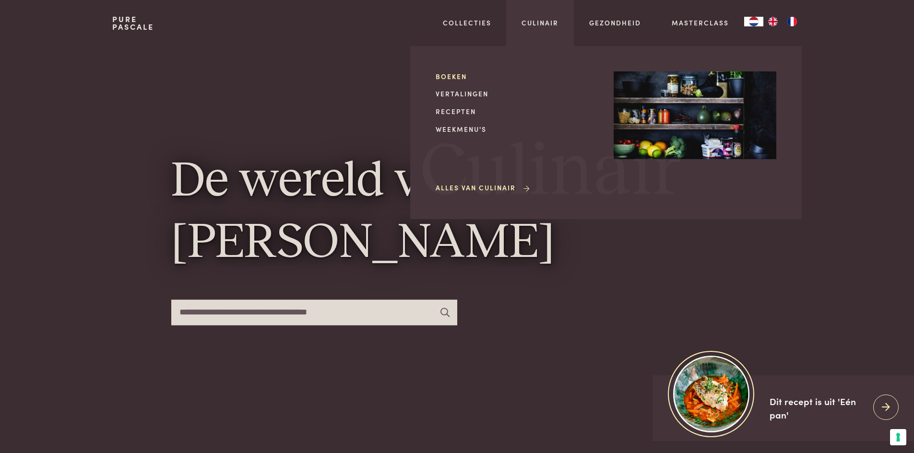 The width and height of the screenshot is (914, 453). I want to click on a: FR, so click(792, 22).